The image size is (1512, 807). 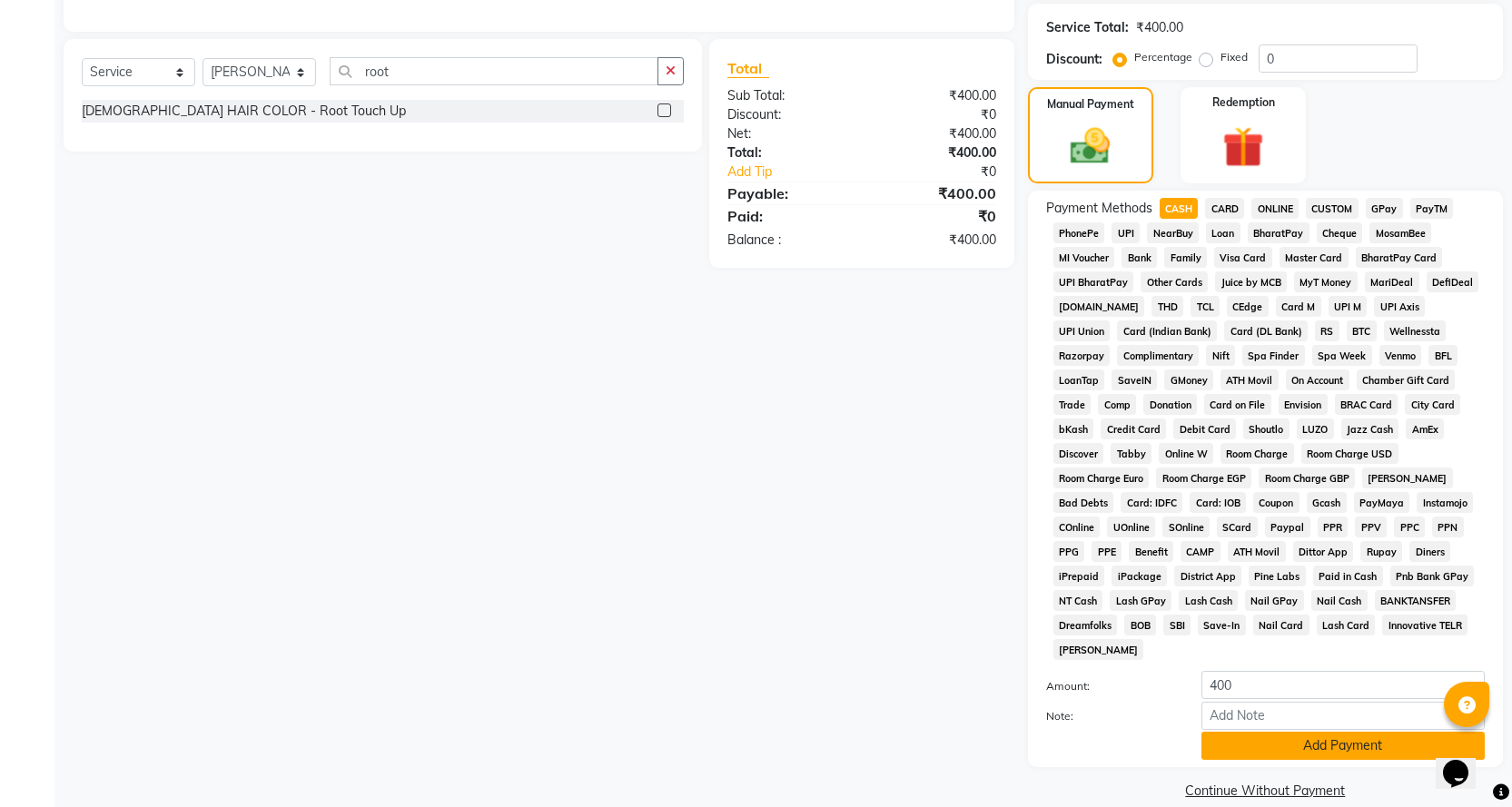 What do you see at coordinates (1348, 576) in the screenshot?
I see `span: Paid in Cash` at bounding box center [1348, 576].